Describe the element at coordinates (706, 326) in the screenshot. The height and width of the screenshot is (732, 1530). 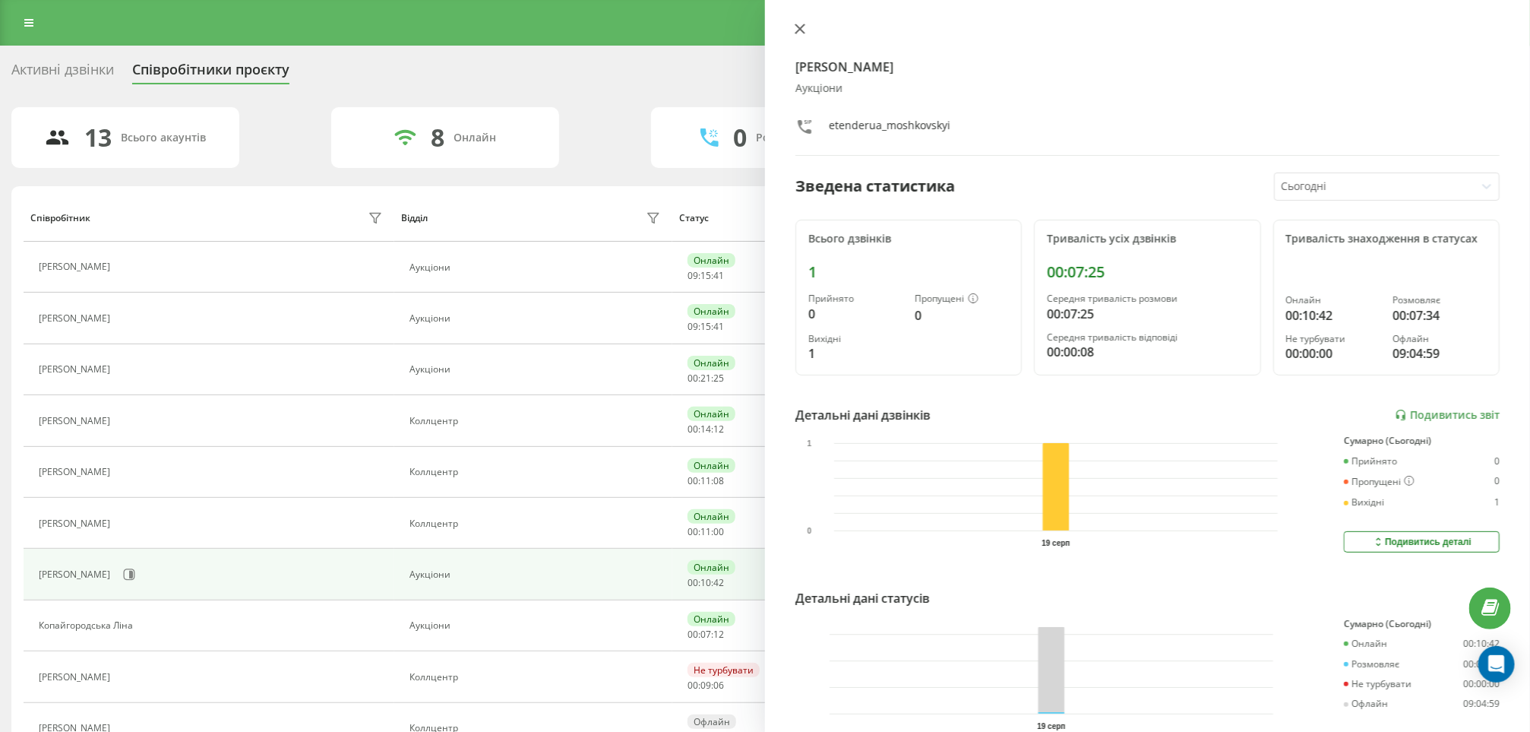
I see `span: 15` at that location.